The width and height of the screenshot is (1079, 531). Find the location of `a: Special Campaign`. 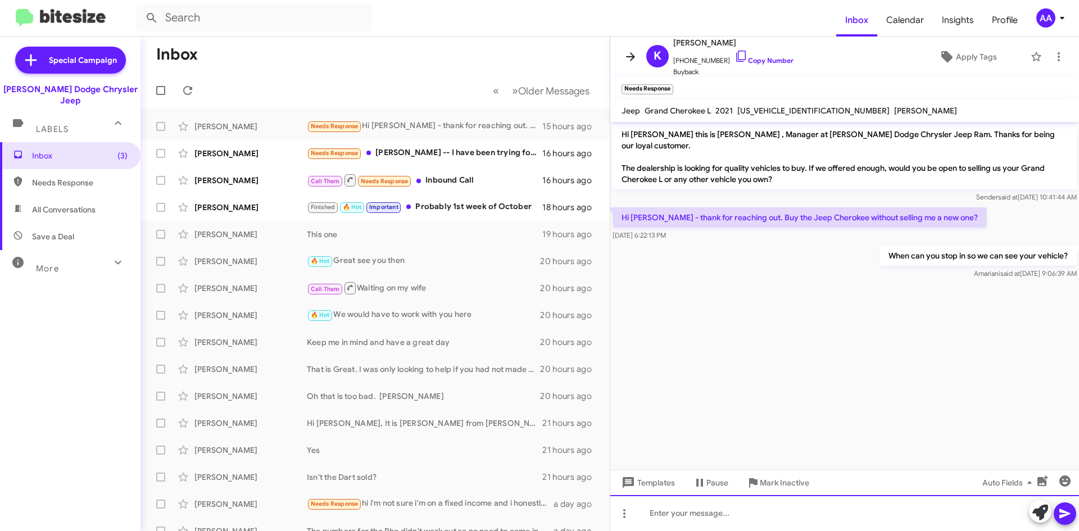

a: Special Campaign is located at coordinates (70, 60).